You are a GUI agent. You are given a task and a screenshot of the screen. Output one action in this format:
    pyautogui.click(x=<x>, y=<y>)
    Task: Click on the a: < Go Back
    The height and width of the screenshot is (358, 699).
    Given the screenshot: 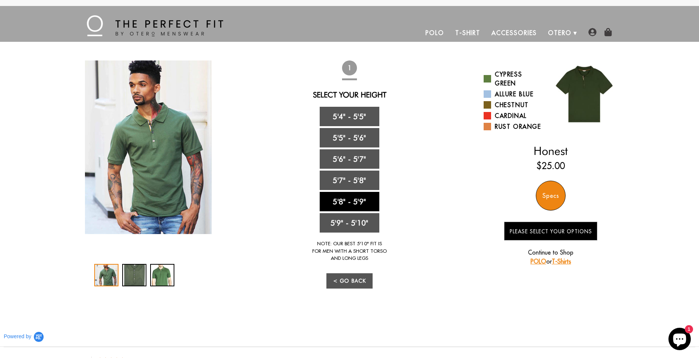 What is the action you would take?
    pyautogui.click(x=350, y=280)
    